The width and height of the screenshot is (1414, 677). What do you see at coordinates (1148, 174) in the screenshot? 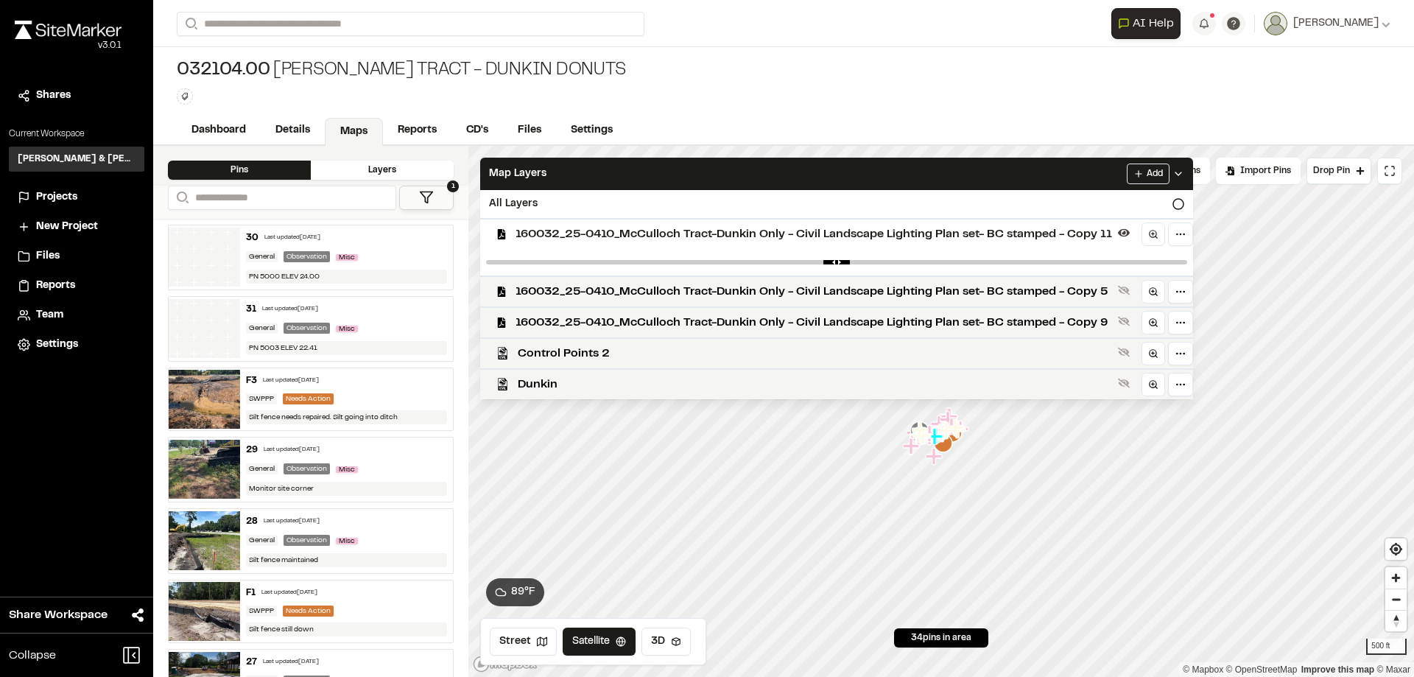
I see `button: Add` at bounding box center [1148, 174].